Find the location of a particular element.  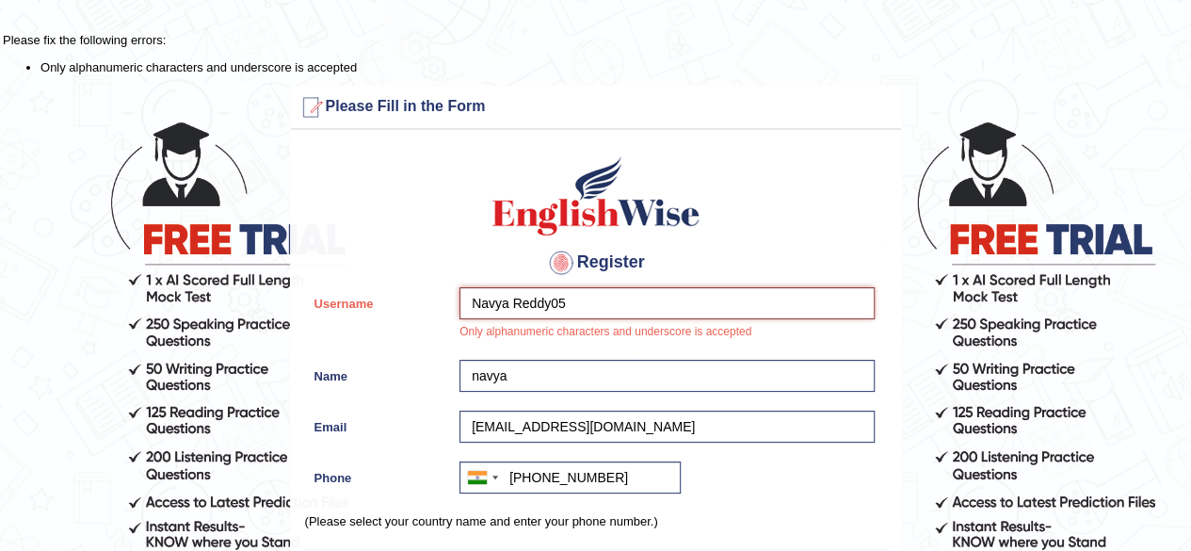

img: Logo of English Wise create a new account for intelligent practice with AI is located at coordinates (596, 196).